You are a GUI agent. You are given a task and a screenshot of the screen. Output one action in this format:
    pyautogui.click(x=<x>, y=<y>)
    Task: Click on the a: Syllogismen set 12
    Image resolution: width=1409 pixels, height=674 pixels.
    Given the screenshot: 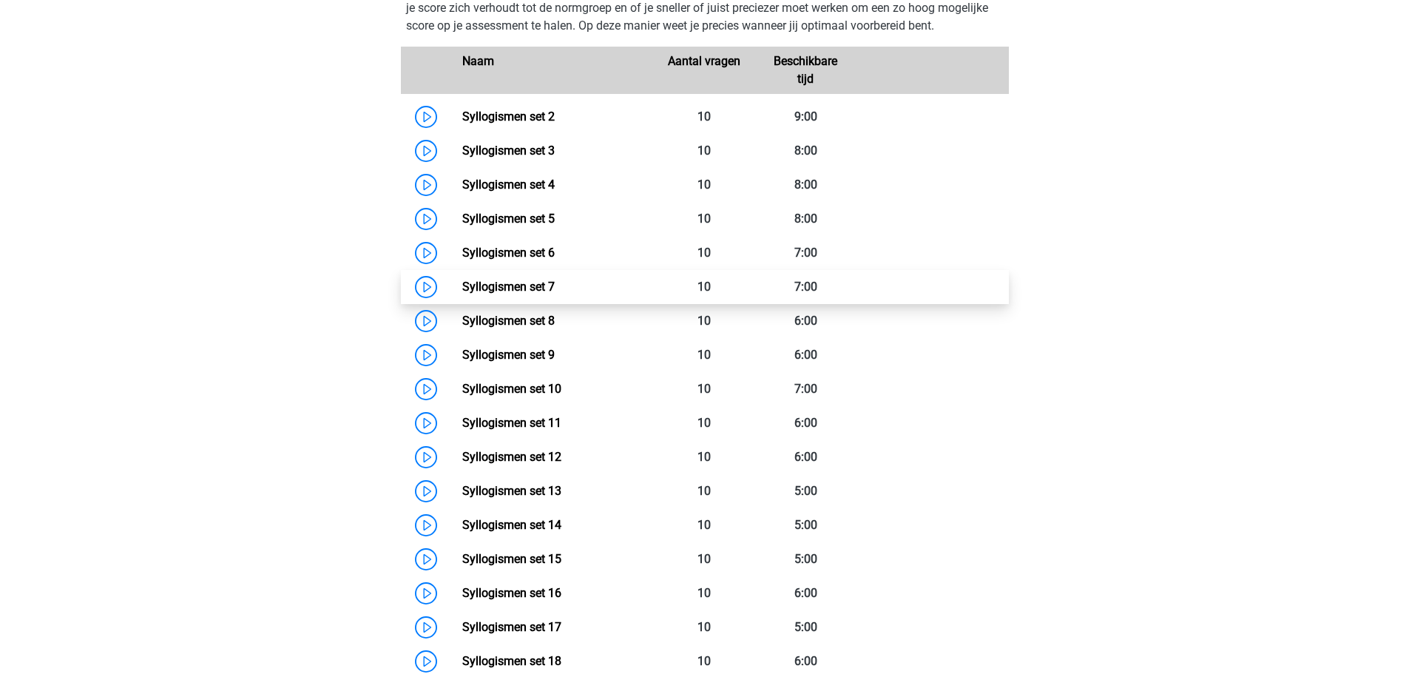 What is the action you would take?
    pyautogui.click(x=512, y=457)
    